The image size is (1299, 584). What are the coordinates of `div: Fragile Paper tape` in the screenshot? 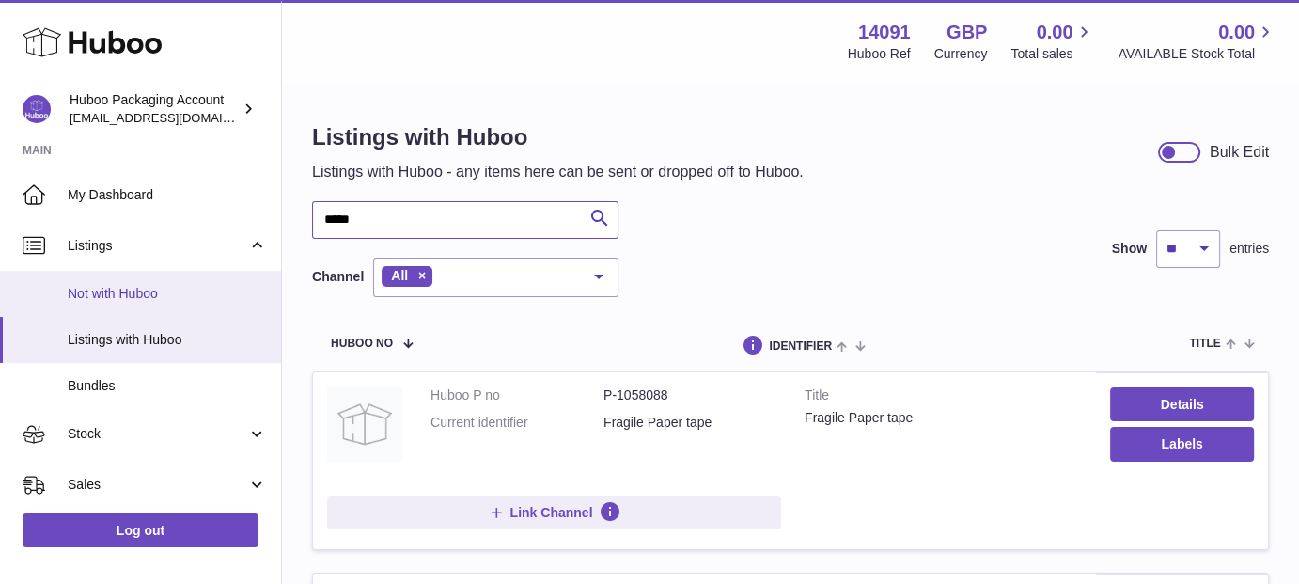 It's located at (943, 417).